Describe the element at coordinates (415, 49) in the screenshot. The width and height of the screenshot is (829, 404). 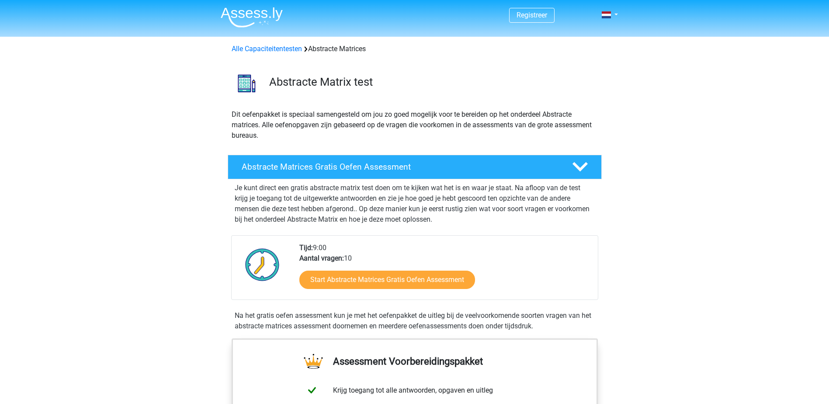
I see `div: Abstracte Matrices` at that location.